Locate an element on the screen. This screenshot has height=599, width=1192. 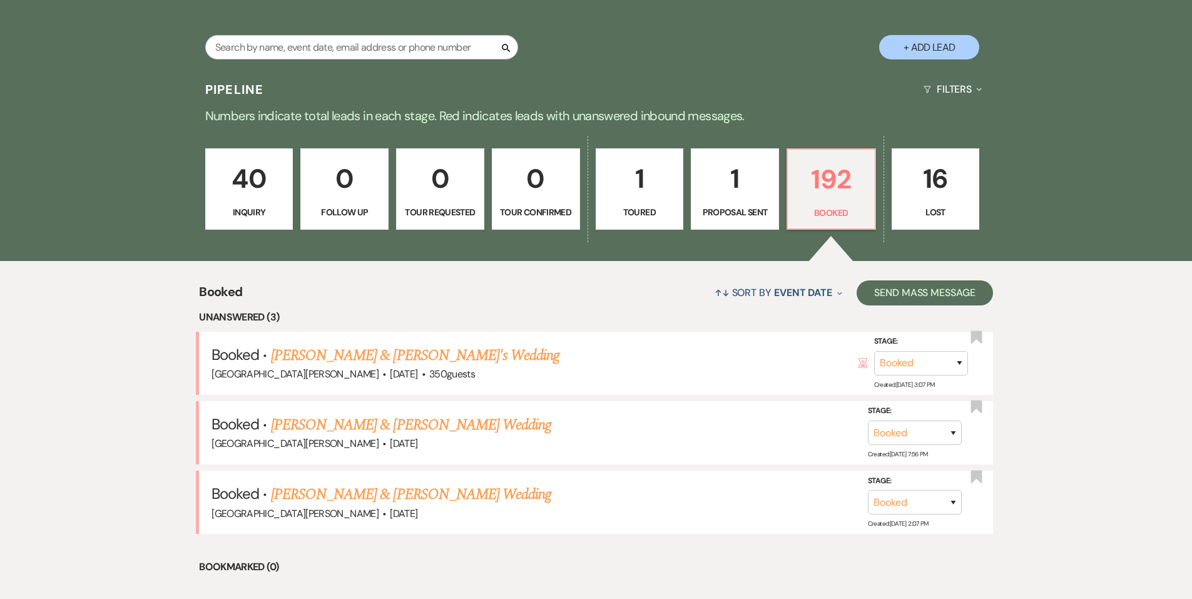
button: Sort By Event Date is located at coordinates (779, 292).